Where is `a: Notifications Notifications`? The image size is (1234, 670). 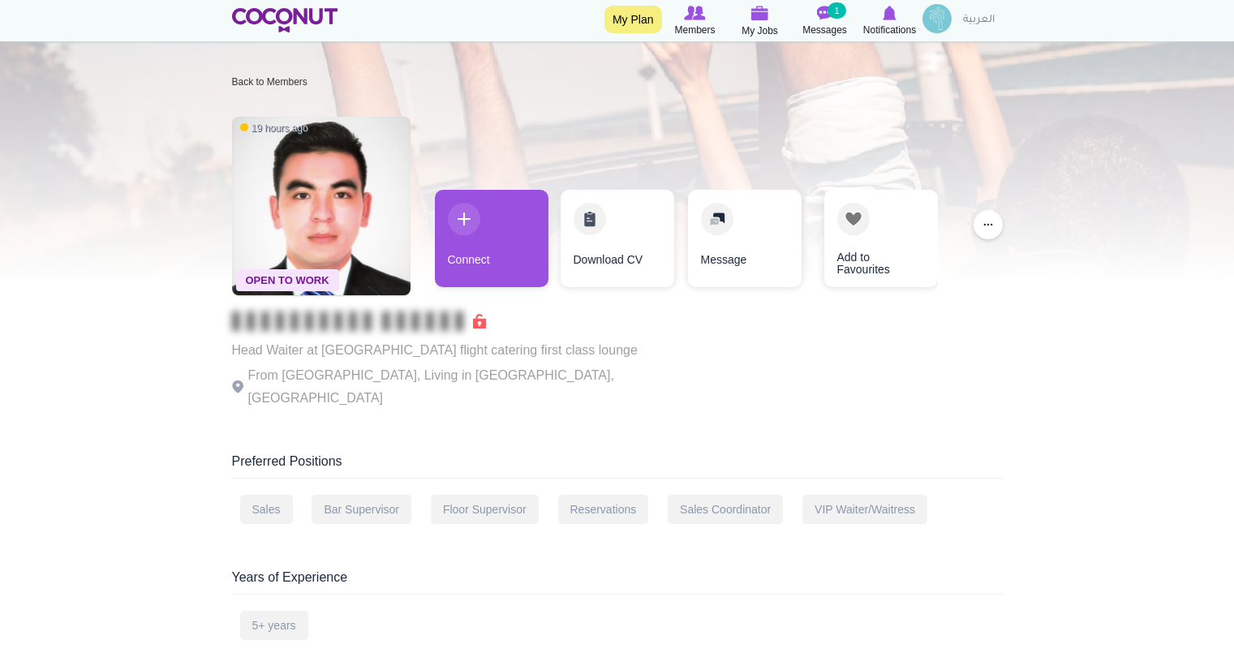 a: Notifications Notifications is located at coordinates (890, 21).